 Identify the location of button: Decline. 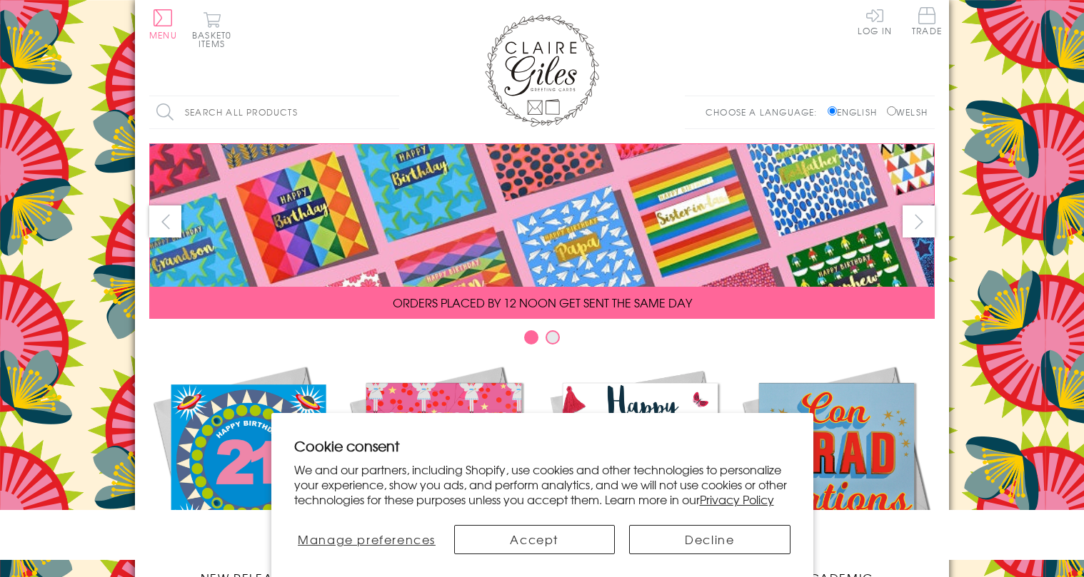
(709, 540).